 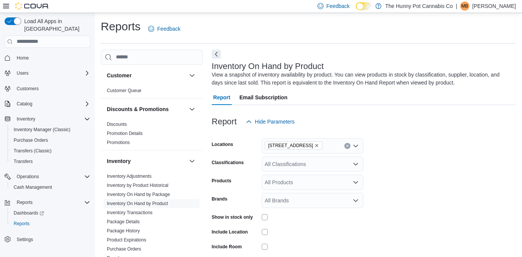 What do you see at coordinates (124, 91) in the screenshot?
I see `a: Customer Queue` at bounding box center [124, 91].